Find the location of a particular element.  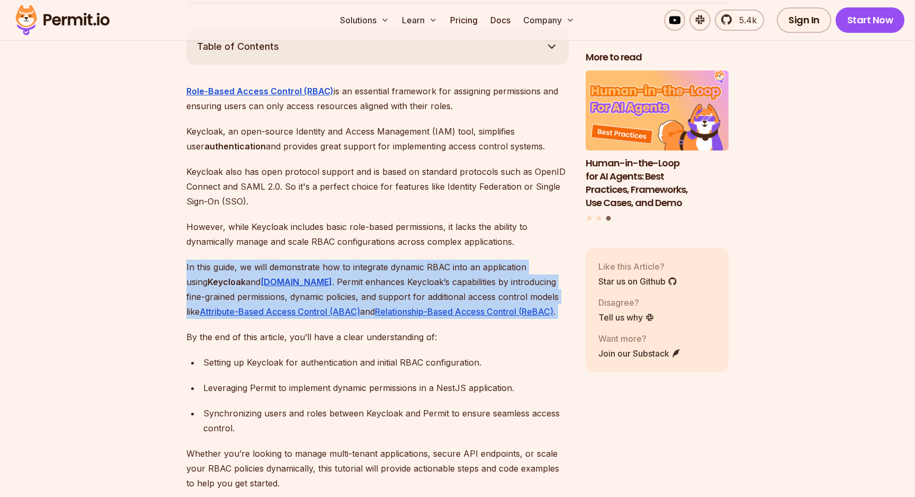

div: Setting up Keycloak for authentication and initial RBAC configuration. is located at coordinates (386, 362).